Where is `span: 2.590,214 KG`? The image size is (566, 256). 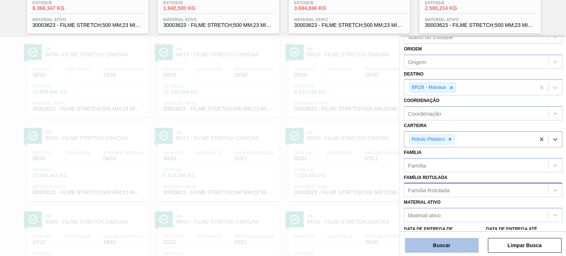
span: 2.590,214 KG is located at coordinates (450, 8).